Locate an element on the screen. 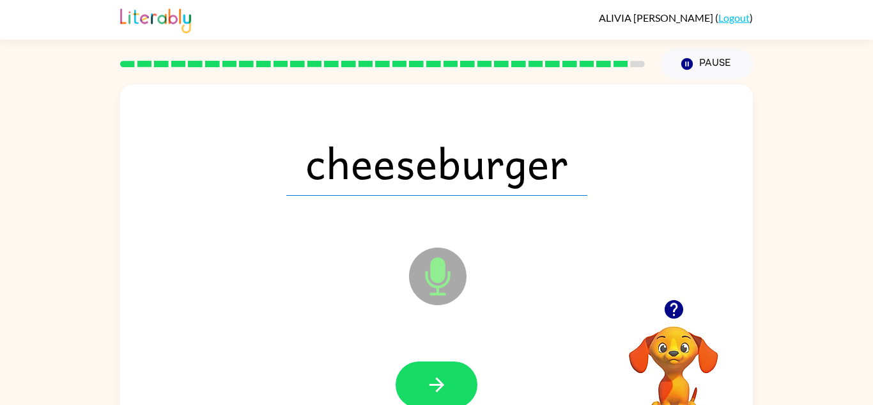  button: Pause is located at coordinates (706, 64).